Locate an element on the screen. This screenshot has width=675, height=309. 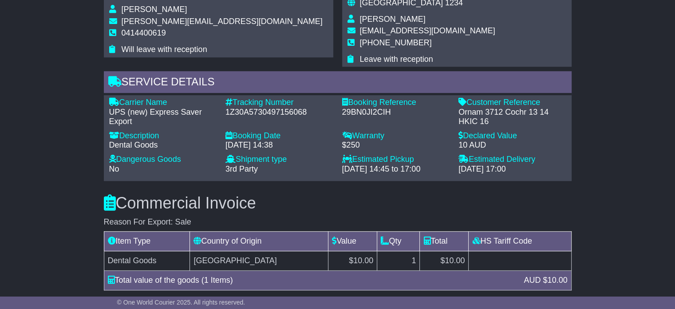
div: Service Details is located at coordinates (338, 83).